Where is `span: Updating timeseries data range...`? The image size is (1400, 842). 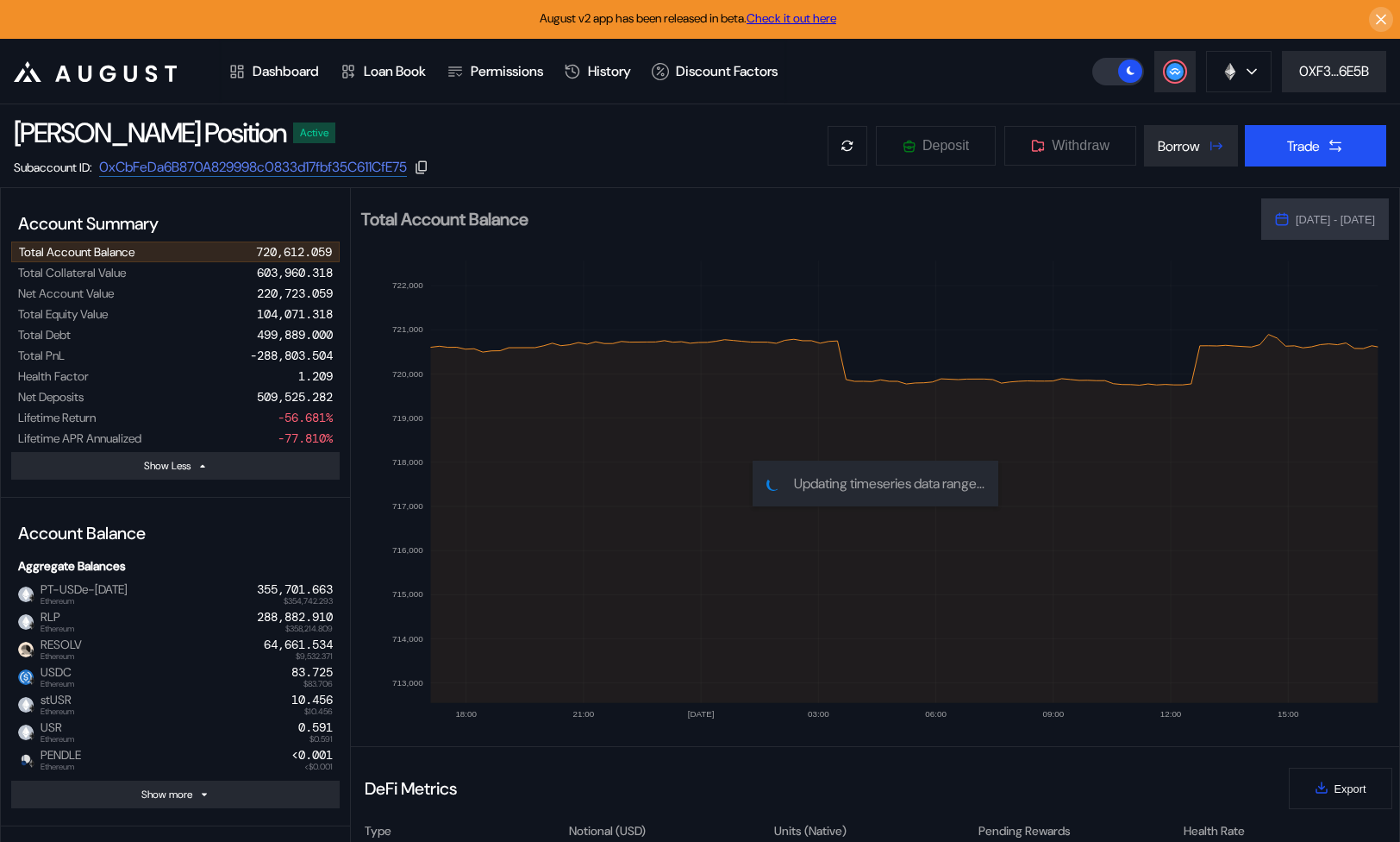 span: Updating timeseries data range... is located at coordinates (889, 483).